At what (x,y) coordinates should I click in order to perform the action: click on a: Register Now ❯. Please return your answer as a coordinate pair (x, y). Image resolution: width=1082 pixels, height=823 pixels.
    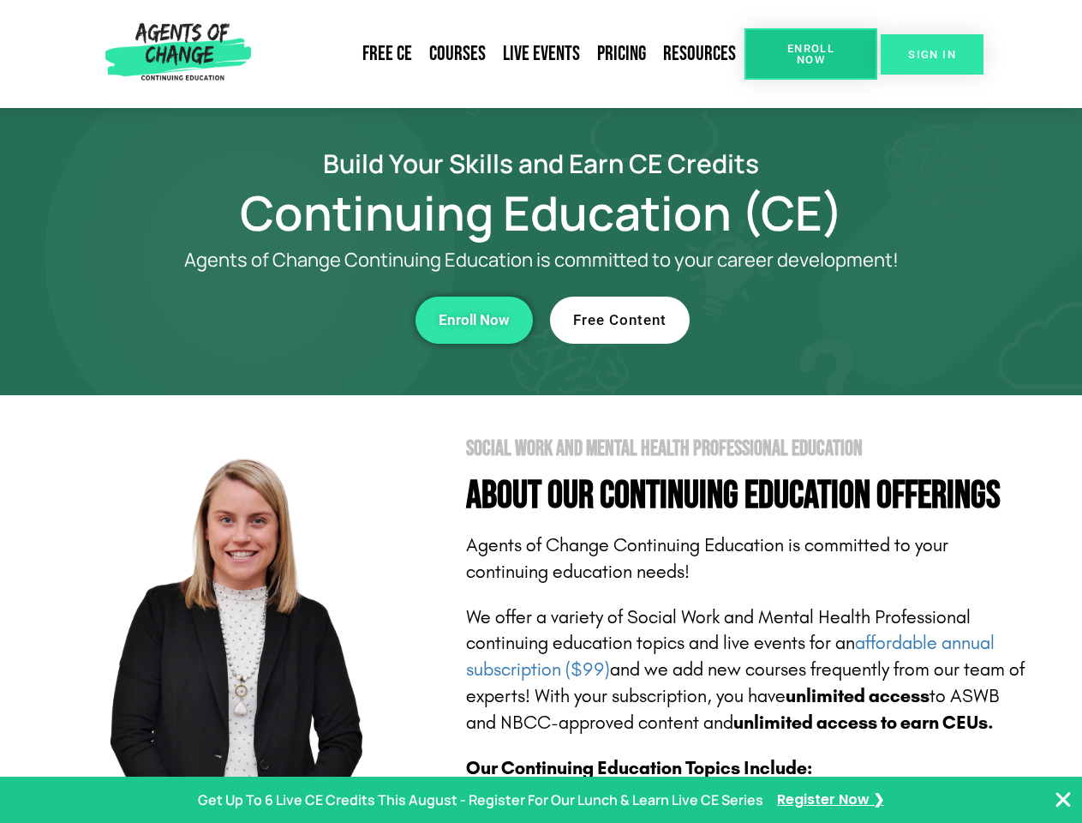
    Looking at the image, I should click on (830, 799).